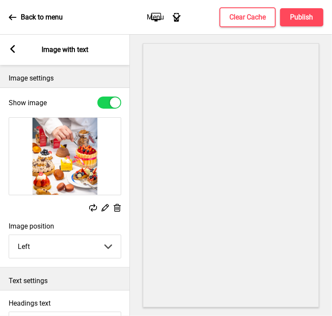 The width and height of the screenshot is (332, 316). What do you see at coordinates (65, 156) in the screenshot?
I see `img: Image` at bounding box center [65, 156].